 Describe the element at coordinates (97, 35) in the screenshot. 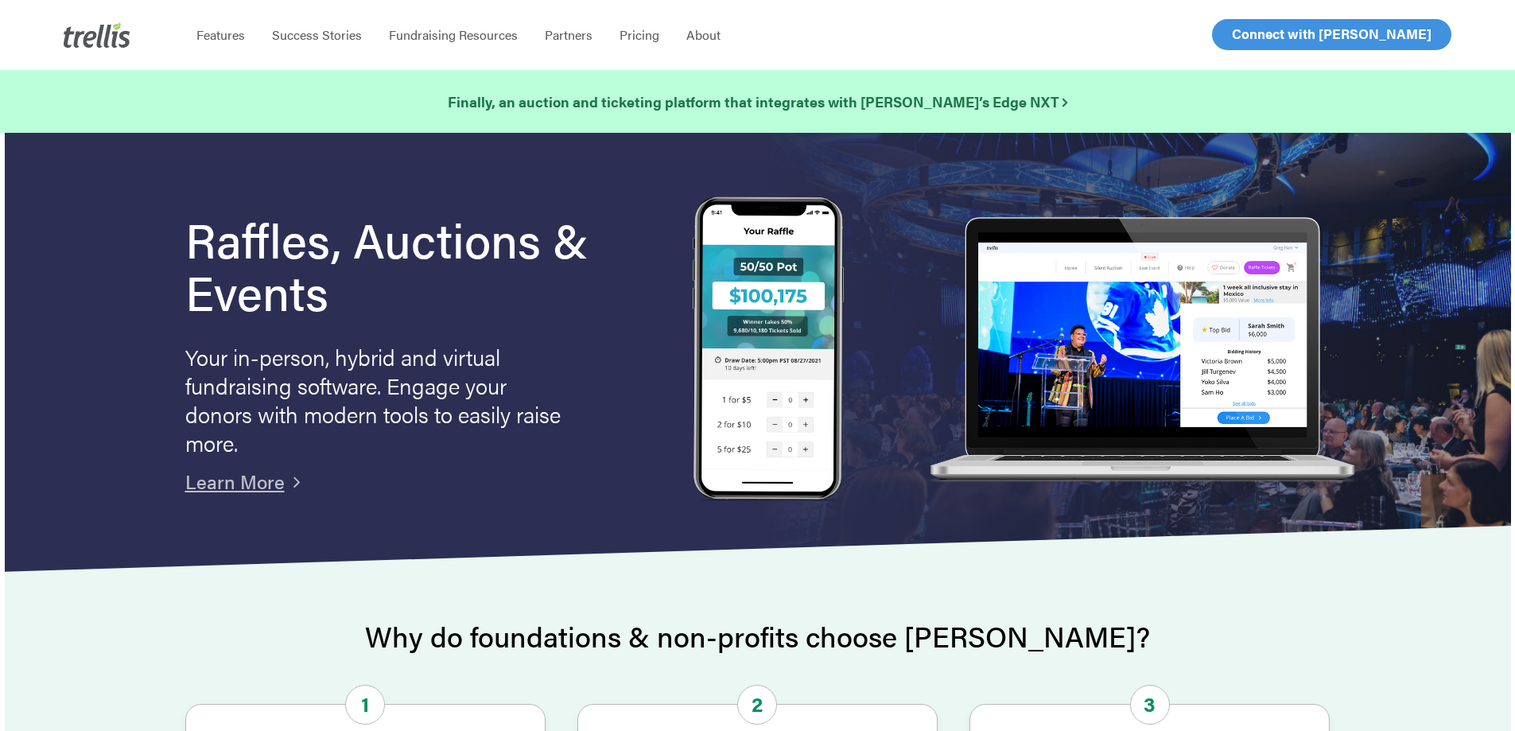

I see `img: Trellis` at that location.